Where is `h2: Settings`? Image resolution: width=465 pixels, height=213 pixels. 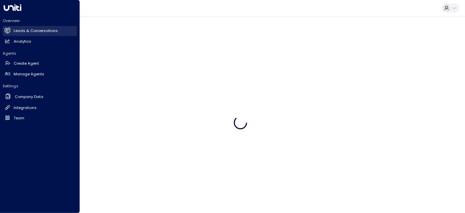
h2: Settings is located at coordinates (40, 86).